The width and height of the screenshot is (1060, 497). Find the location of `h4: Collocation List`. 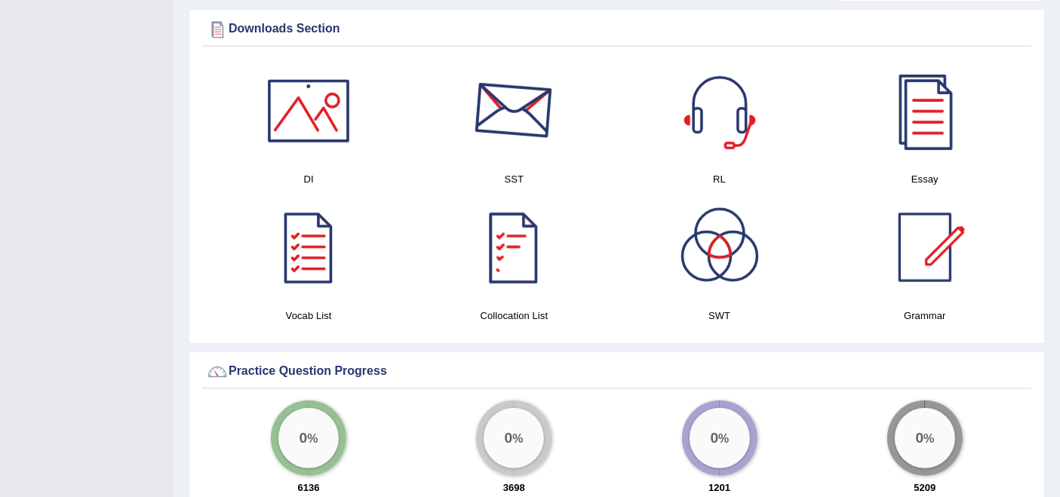

h4: Collocation List is located at coordinates (514, 315).